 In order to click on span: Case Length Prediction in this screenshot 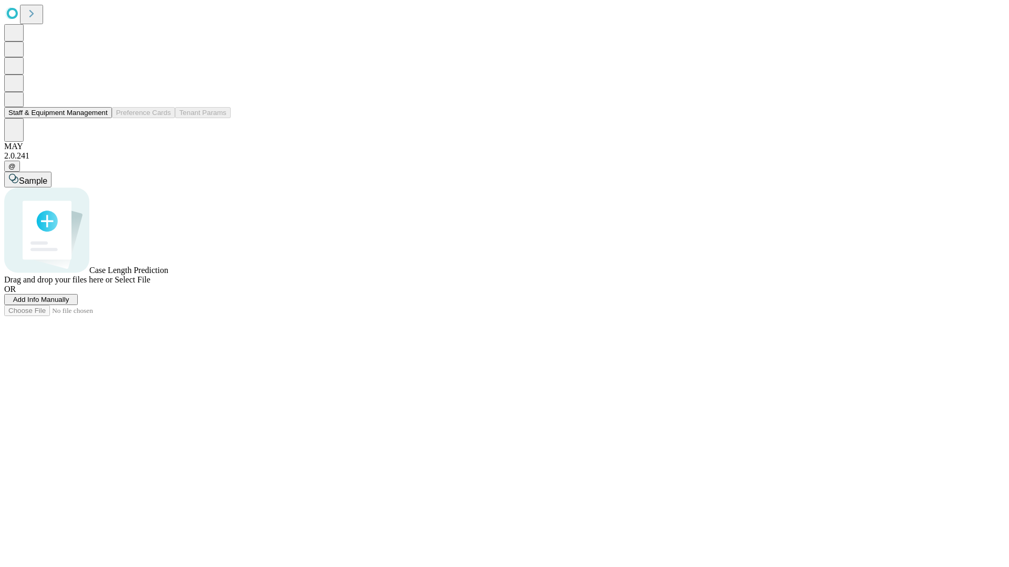, I will do `click(129, 270)`.